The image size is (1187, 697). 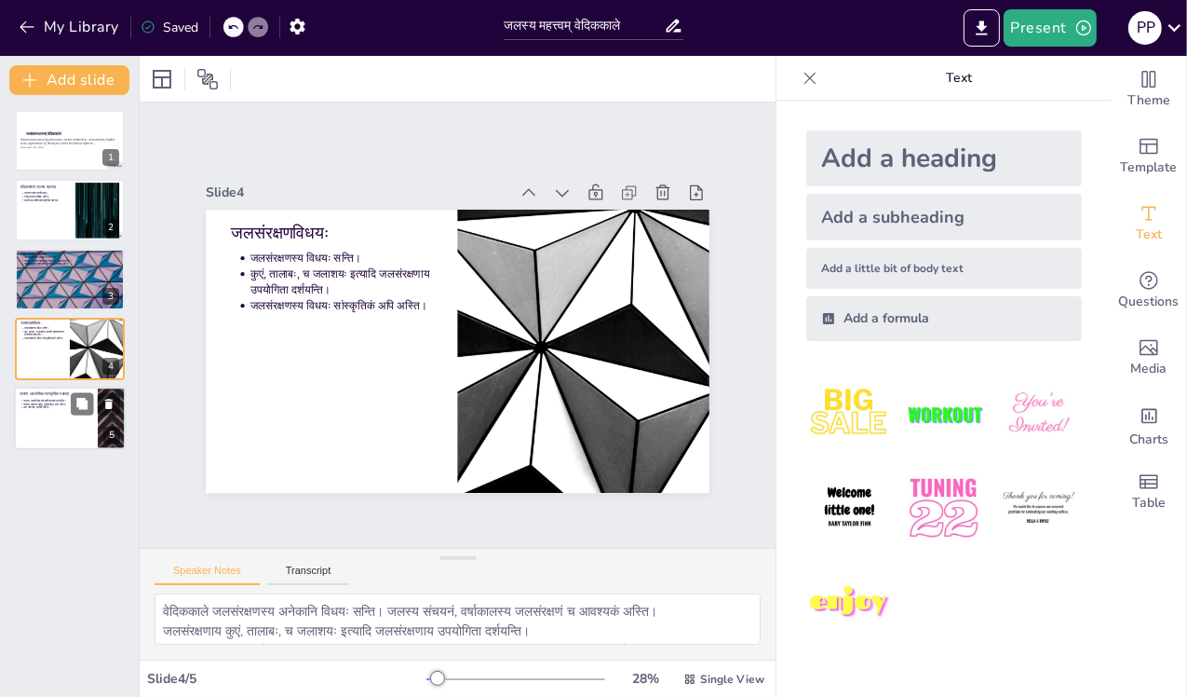 What do you see at coordinates (58, 407) in the screenshot?
I see `p: जलं जीवनस्य प्रतीकं अस्ति।` at bounding box center [58, 407].